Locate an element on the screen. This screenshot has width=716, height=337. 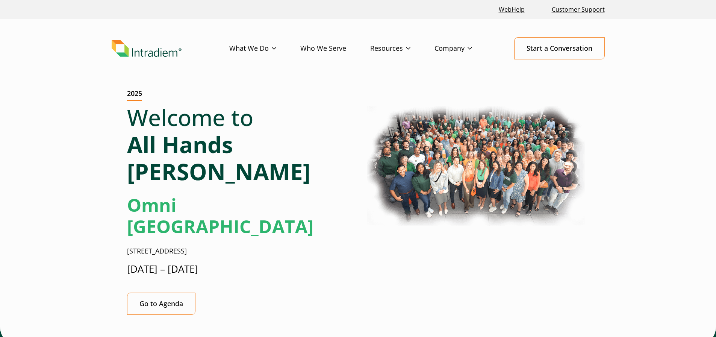
a: Company is located at coordinates (465, 48).